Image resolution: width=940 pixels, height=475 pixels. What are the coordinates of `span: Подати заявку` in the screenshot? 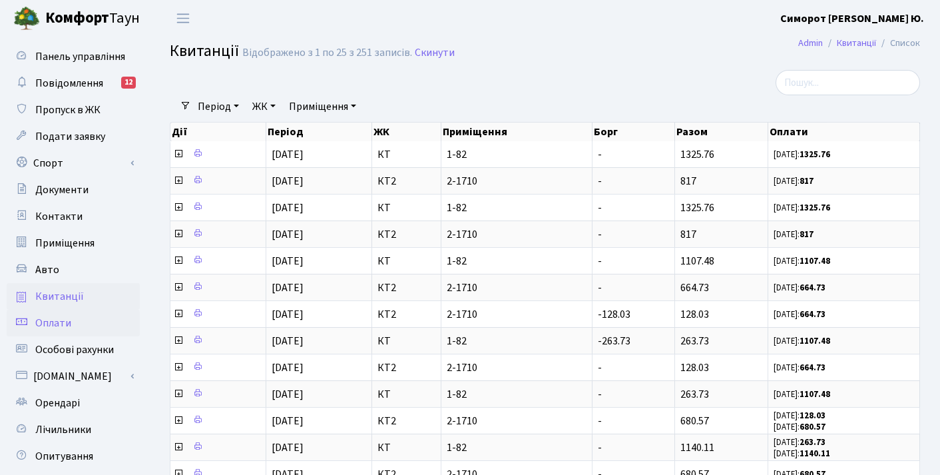 It's located at (70, 137).